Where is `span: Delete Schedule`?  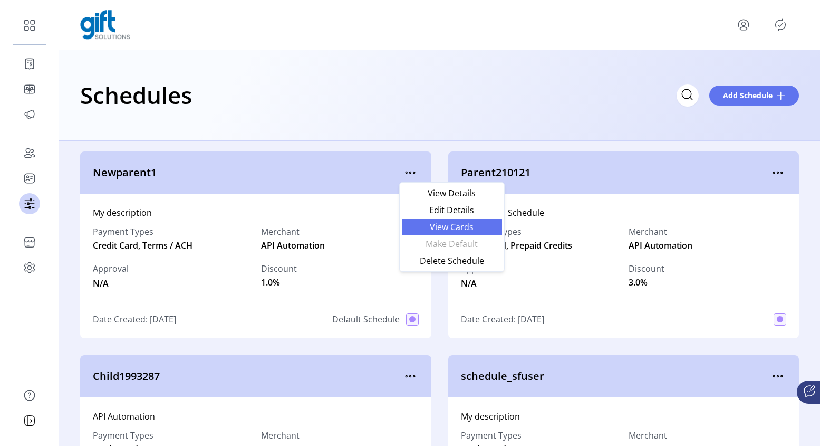
span: Delete Schedule is located at coordinates (452, 261).